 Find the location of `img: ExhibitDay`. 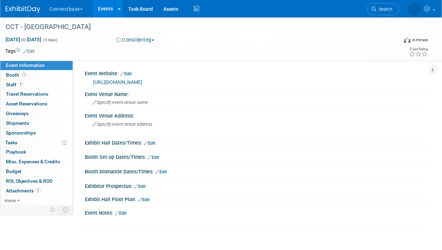

img: ExhibitDay is located at coordinates (23, 9).